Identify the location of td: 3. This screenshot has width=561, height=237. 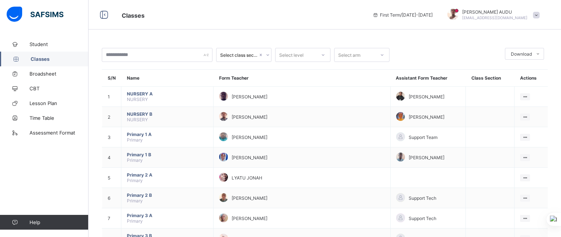
(112, 137).